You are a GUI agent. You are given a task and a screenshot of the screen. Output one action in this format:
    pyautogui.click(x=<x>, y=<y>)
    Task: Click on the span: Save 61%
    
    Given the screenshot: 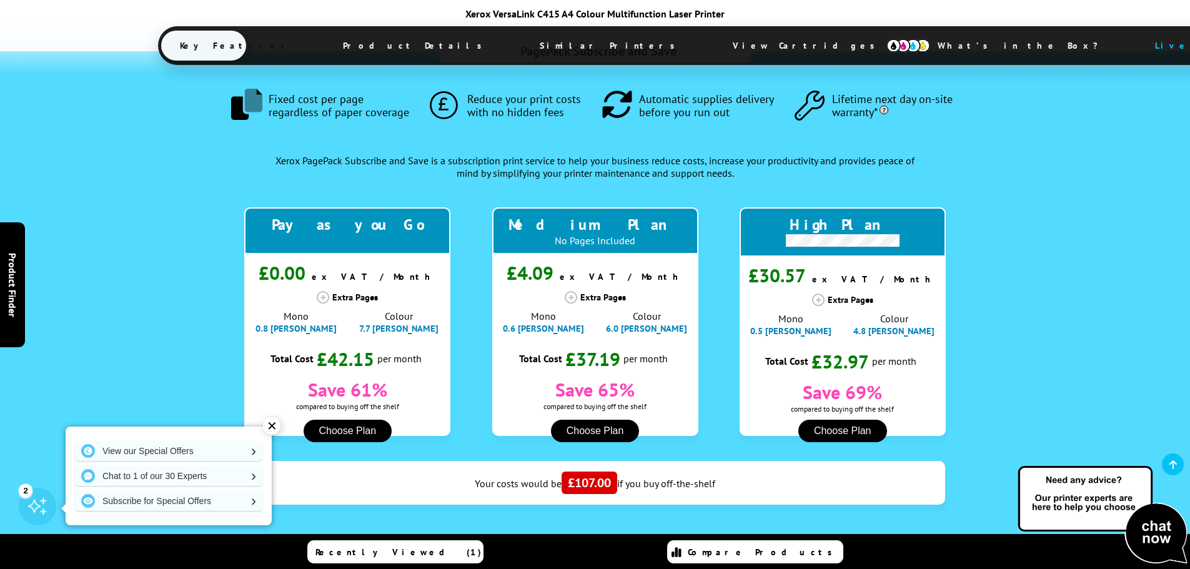 What is the action you would take?
    pyautogui.click(x=347, y=389)
    